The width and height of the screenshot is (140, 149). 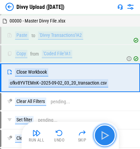 What do you see at coordinates (59, 141) in the screenshot?
I see `div: Undo` at bounding box center [59, 141].